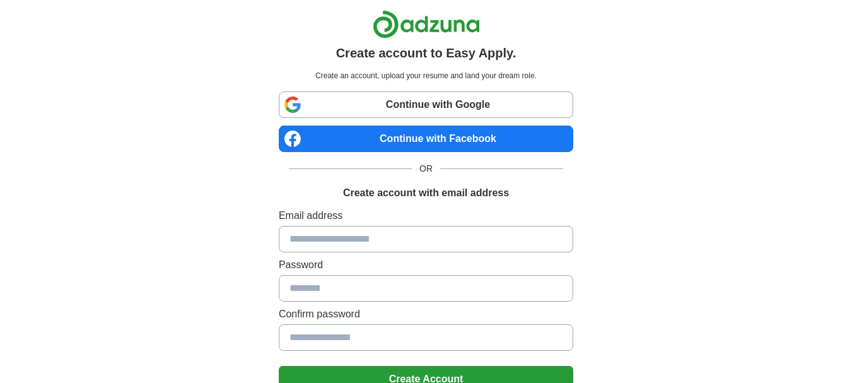 Image resolution: width=852 pixels, height=383 pixels. I want to click on label: Email address, so click(425, 216).